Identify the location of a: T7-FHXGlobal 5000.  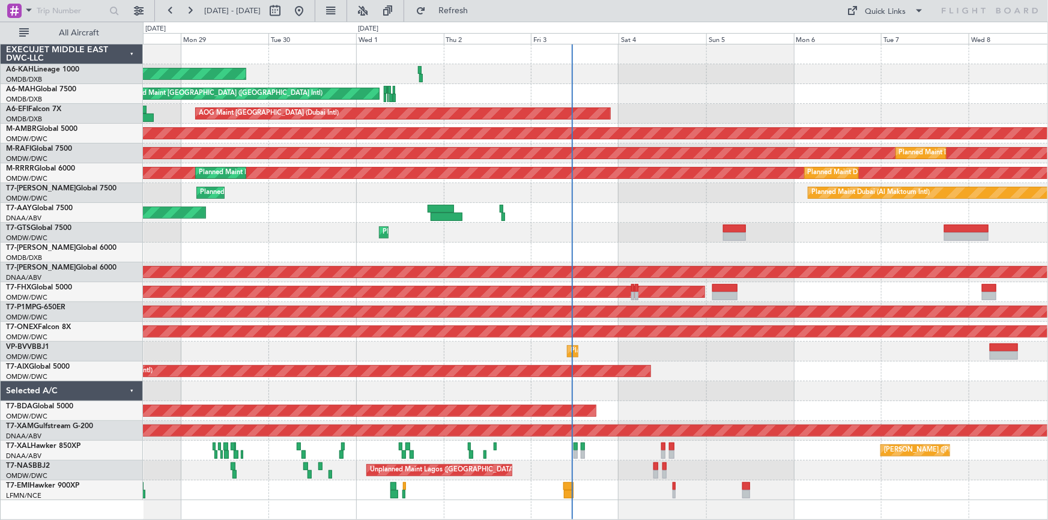
(39, 288).